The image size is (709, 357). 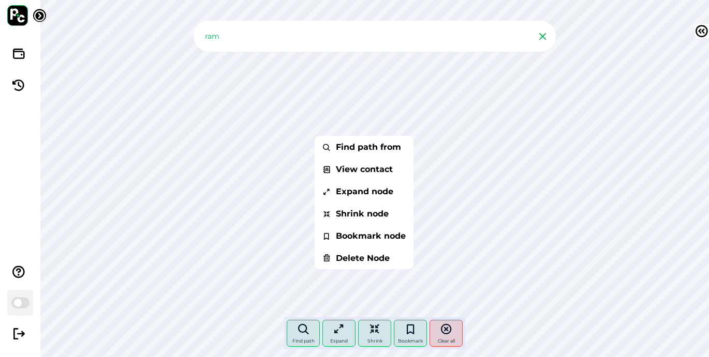 I want to click on li: Shrink node, so click(x=364, y=214).